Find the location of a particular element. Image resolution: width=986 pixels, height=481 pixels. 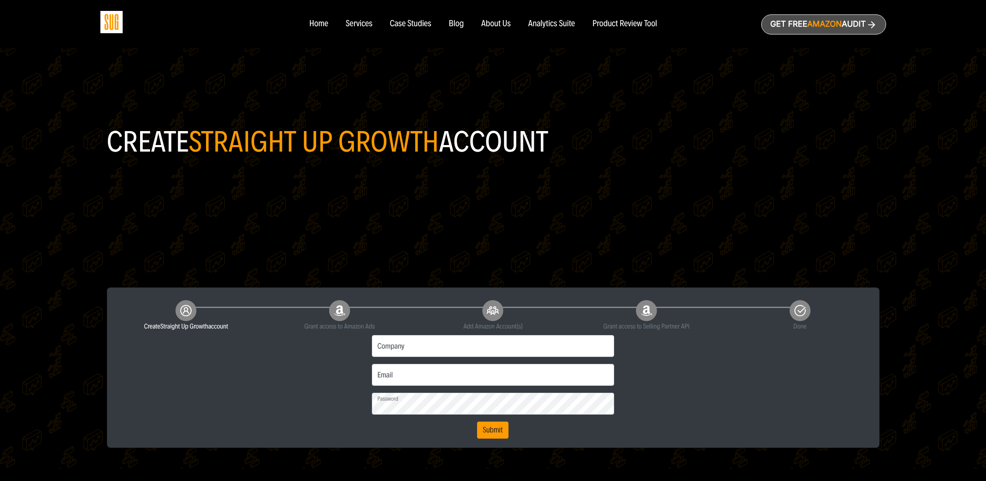

small: Done is located at coordinates (800, 326).